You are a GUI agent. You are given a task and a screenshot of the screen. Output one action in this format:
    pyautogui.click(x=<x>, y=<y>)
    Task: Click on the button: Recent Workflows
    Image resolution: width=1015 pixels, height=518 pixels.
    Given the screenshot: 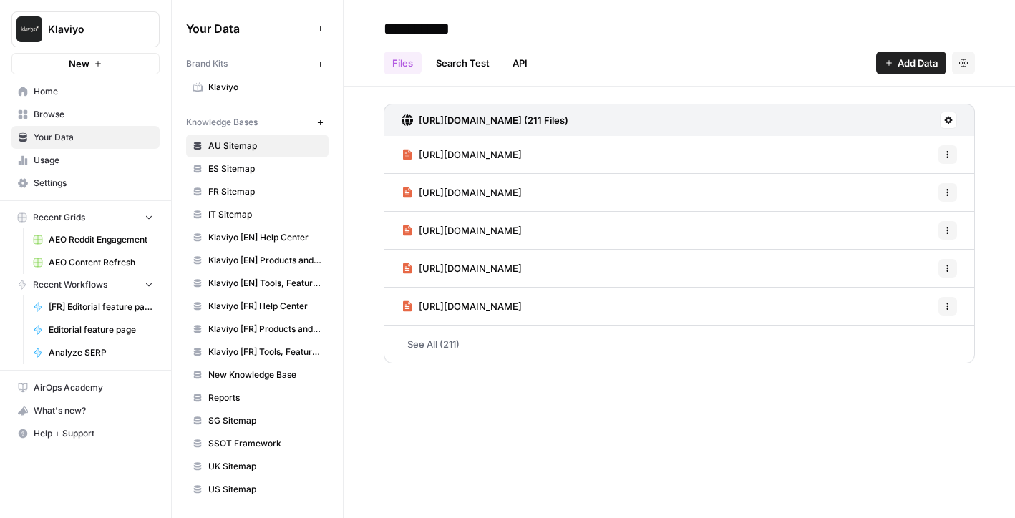 What is the action you would take?
    pyautogui.click(x=85, y=285)
    